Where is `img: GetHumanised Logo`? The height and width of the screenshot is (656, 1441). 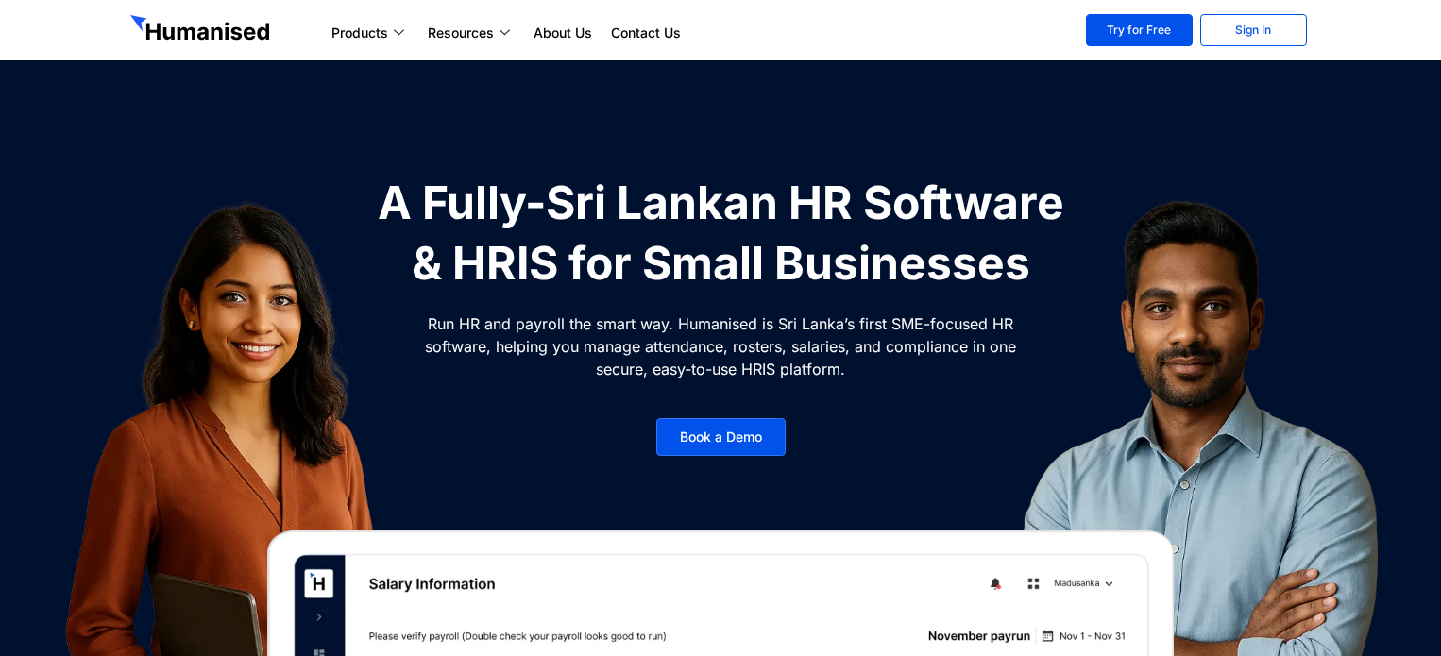
img: GetHumanised Logo is located at coordinates (202, 30).